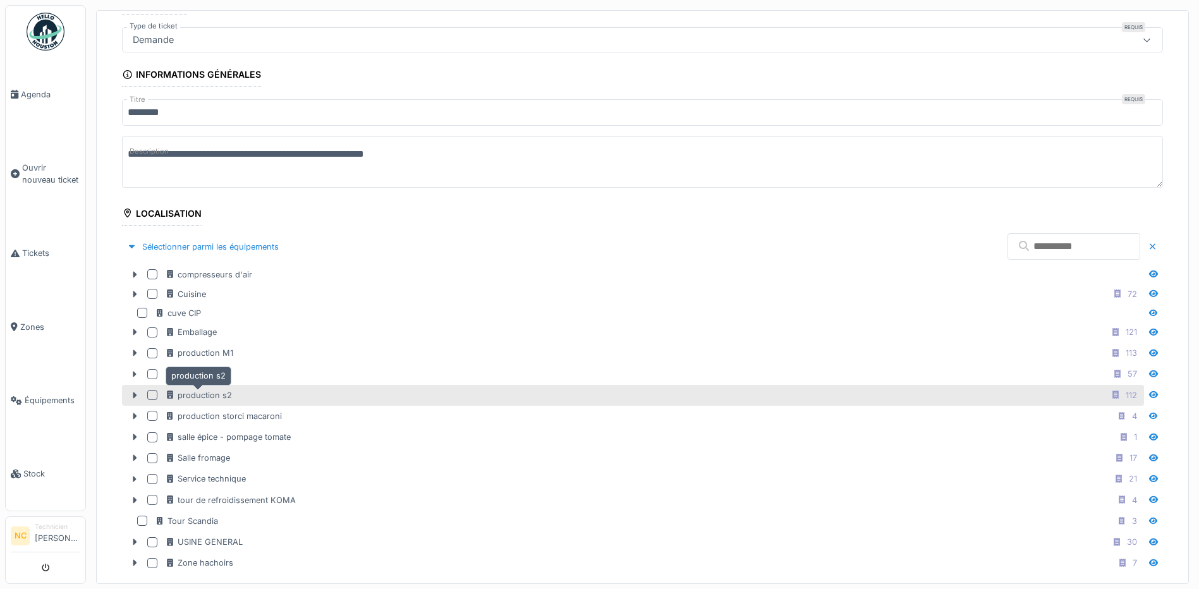 The height and width of the screenshot is (589, 1199). What do you see at coordinates (186, 521) in the screenshot?
I see `div: Tour Scandia` at bounding box center [186, 521].